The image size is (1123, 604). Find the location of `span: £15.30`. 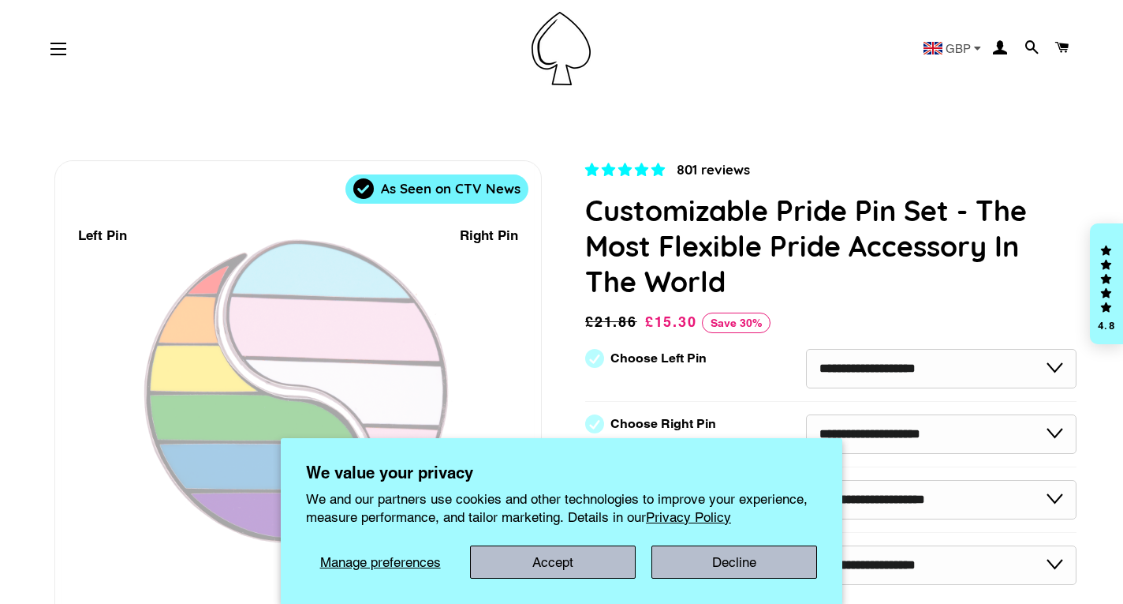

span: £15.30 is located at coordinates (671, 321).